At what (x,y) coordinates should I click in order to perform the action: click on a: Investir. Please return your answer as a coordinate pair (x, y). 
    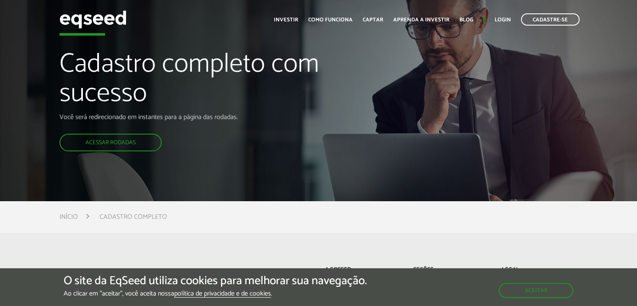
    Looking at the image, I should click on (286, 20).